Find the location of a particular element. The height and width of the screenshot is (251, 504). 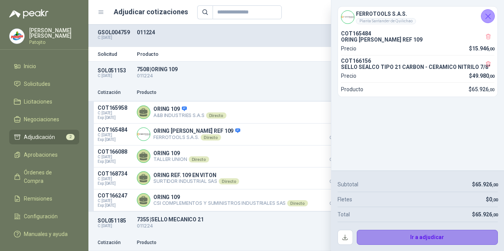

p: COT165958 is located at coordinates (115, 108).